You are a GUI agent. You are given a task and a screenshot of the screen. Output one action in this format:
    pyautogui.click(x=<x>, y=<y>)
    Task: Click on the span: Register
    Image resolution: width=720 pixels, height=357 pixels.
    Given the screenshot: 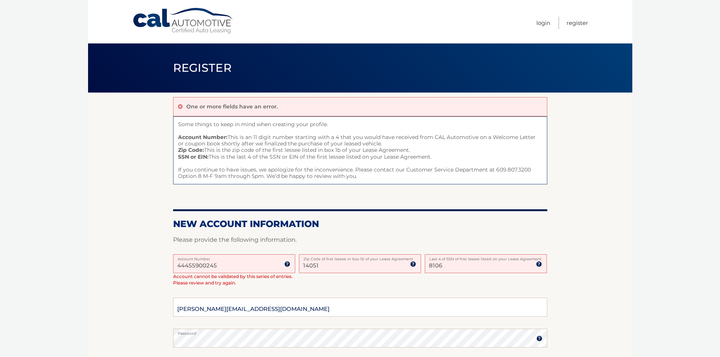 What is the action you would take?
    pyautogui.click(x=203, y=68)
    